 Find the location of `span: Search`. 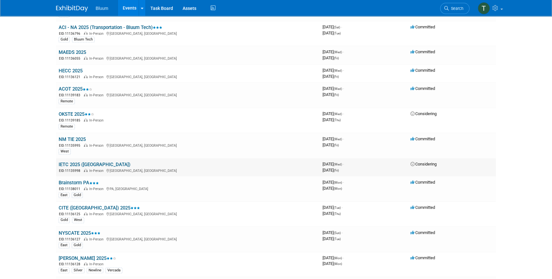

span: Search is located at coordinates (456, 8).